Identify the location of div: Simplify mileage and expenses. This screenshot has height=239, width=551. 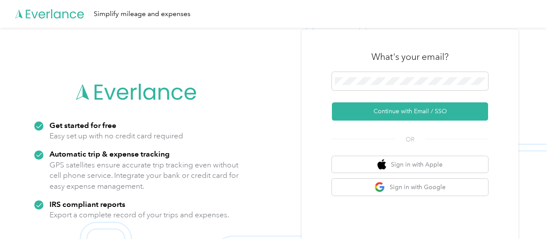
(142, 14).